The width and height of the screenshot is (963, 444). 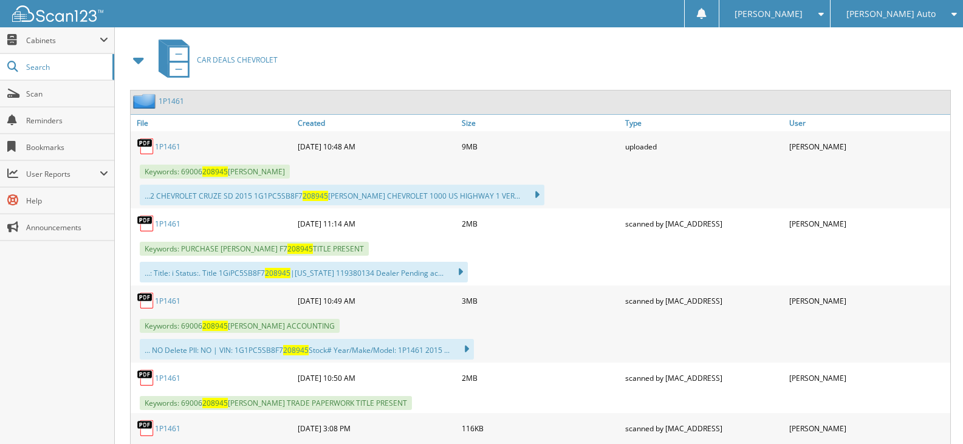 What do you see at coordinates (67, 94) in the screenshot?
I see `span: Scan` at bounding box center [67, 94].